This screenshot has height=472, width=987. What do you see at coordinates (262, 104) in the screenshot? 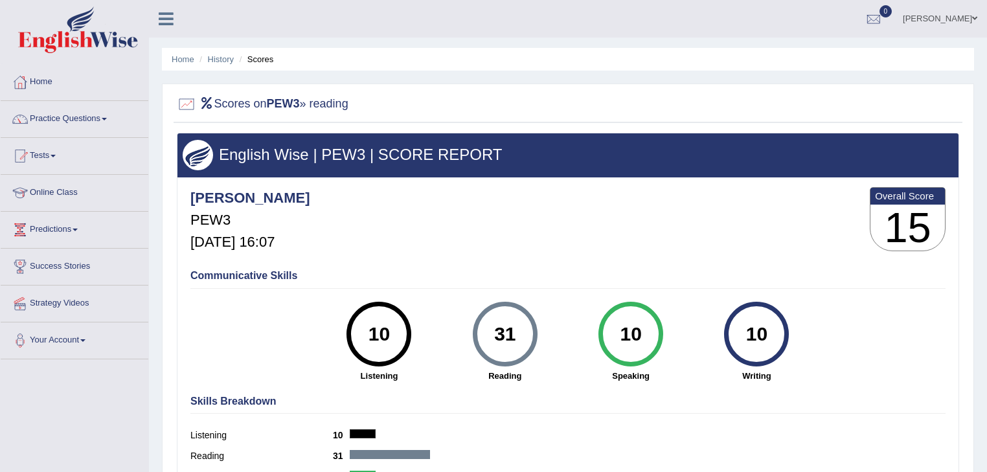
I see `h2: Scores on » reading` at bounding box center [262, 104].